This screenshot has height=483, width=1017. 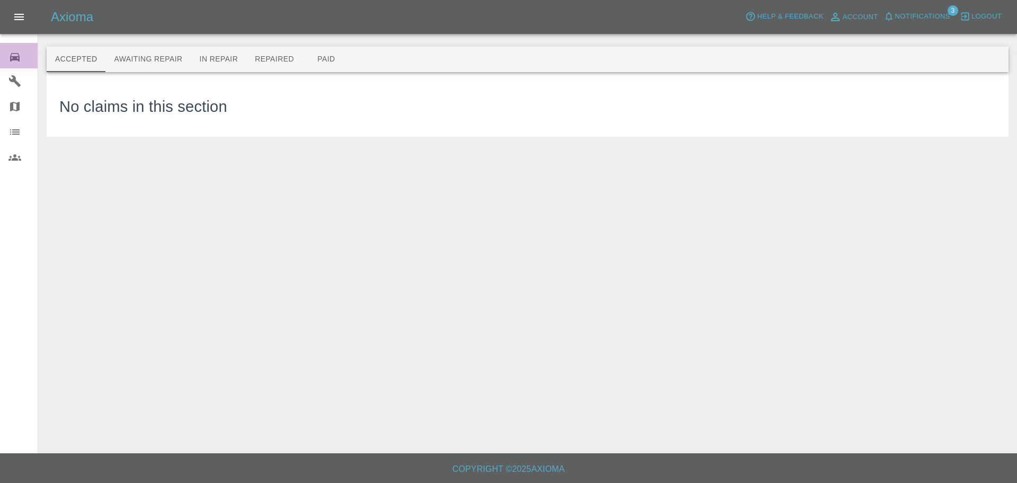 What do you see at coordinates (784, 16) in the screenshot?
I see `button: Help & Feedback` at bounding box center [784, 16].